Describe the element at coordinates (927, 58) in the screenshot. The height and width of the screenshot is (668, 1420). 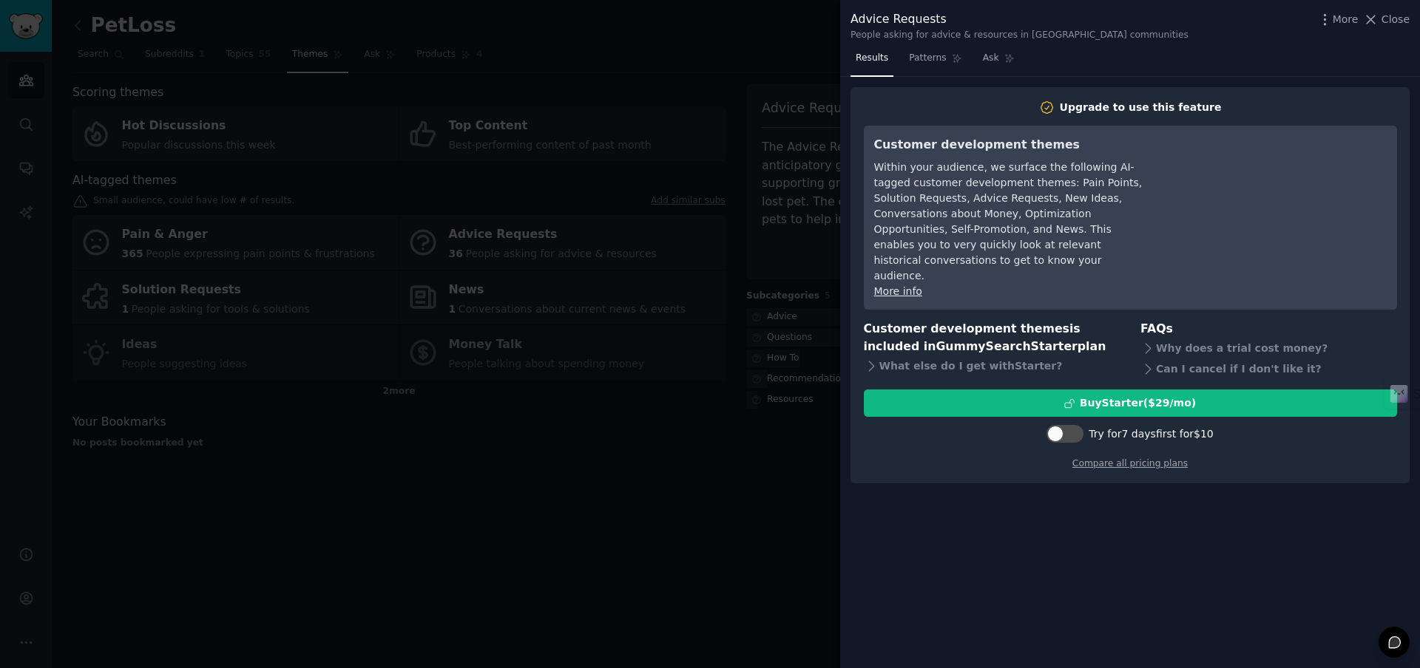
I see `span: Patterns` at that location.